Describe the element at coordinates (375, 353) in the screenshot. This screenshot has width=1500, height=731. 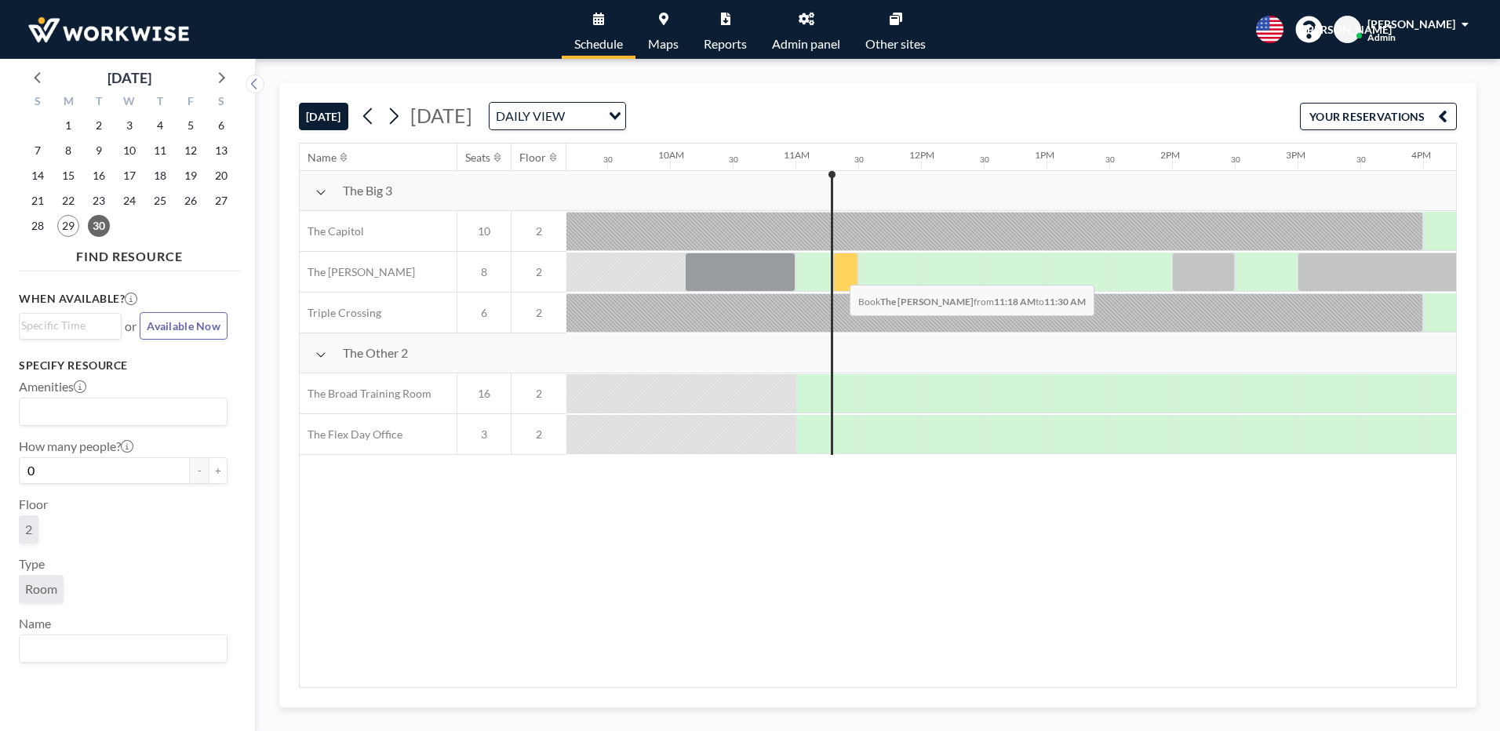
I see `span: The Other 2` at that location.